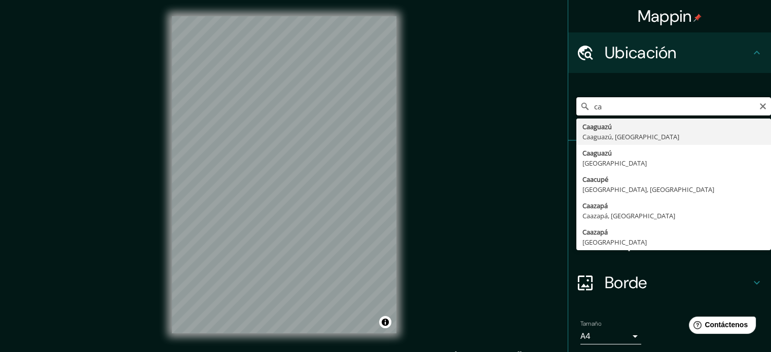 The image size is (771, 352). Describe the element at coordinates (45, 12) in the screenshot. I see `font: Contáctenos` at that location.